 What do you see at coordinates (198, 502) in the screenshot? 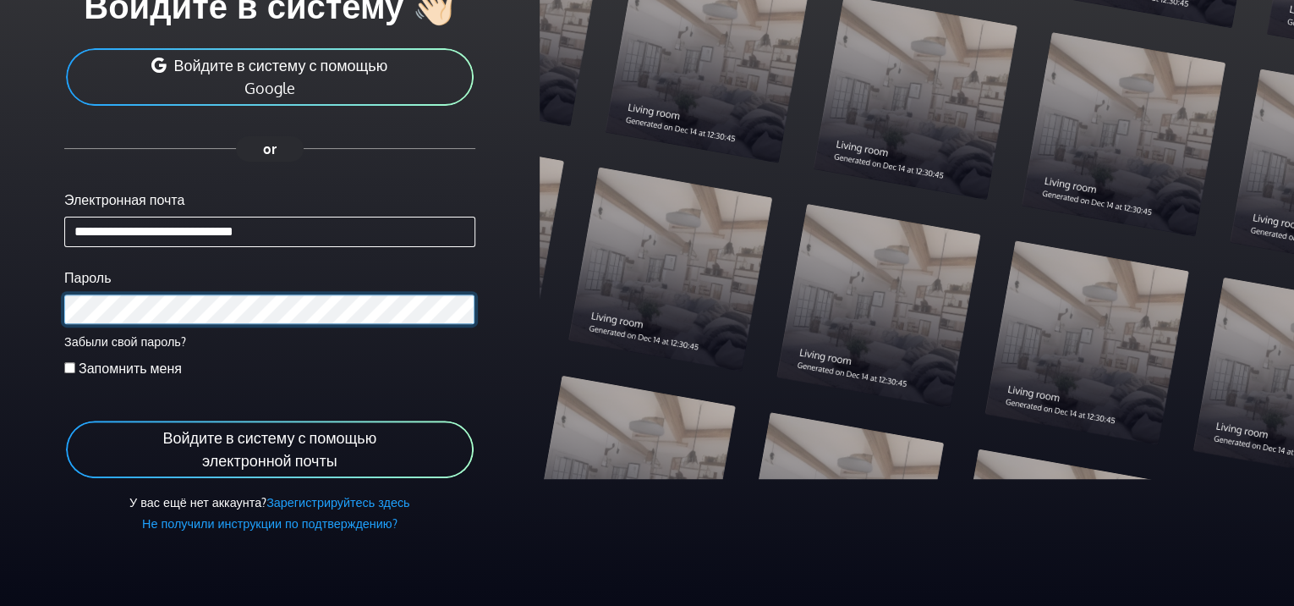
I see `ya-tr-span: У вас ещё нет аккаунта?` at bounding box center [198, 502].